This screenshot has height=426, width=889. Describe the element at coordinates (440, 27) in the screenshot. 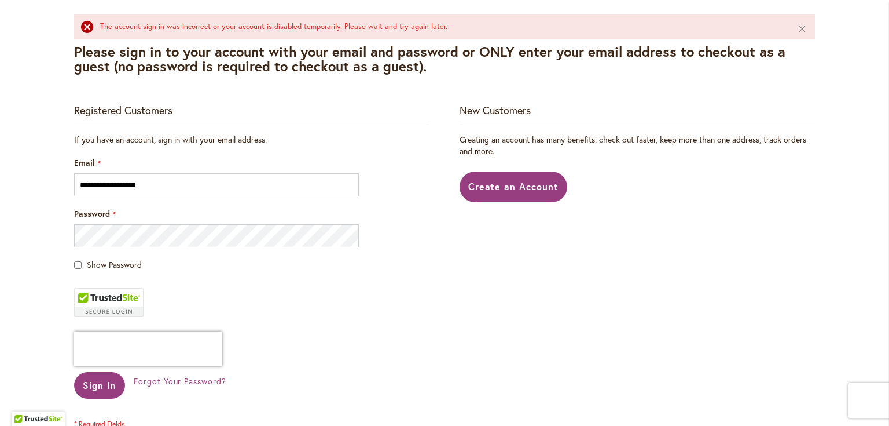

I see `div: The account sign-in was incorrect or your account is disabled temporarily. Please wait and try ag...` at that location.